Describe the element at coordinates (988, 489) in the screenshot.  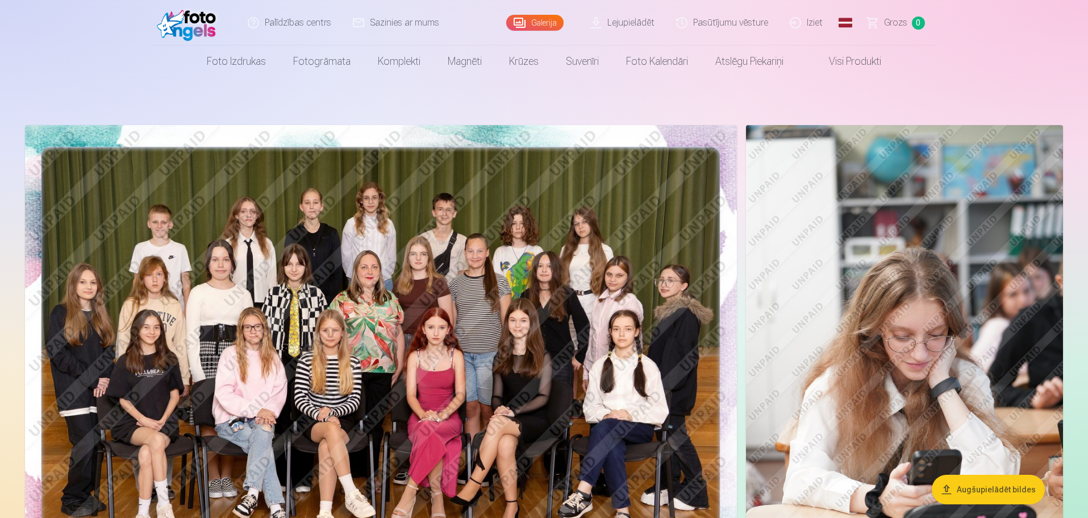
I see `button: Augšupielādēt bildes` at that location.